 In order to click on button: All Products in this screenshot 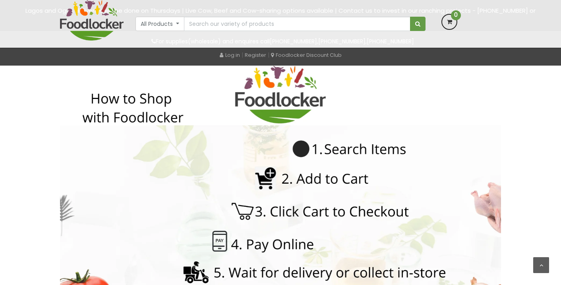, I will do `click(160, 24)`.